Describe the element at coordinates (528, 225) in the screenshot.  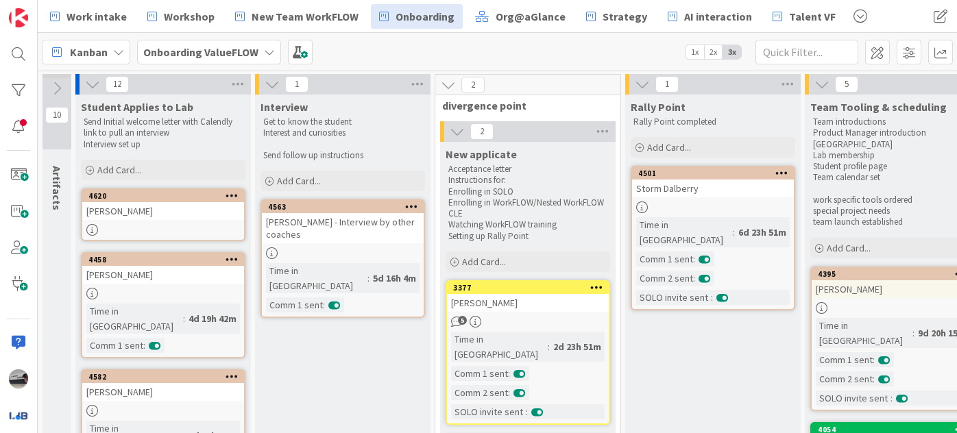
I see `p: Watching WorkFLOW training` at that location.